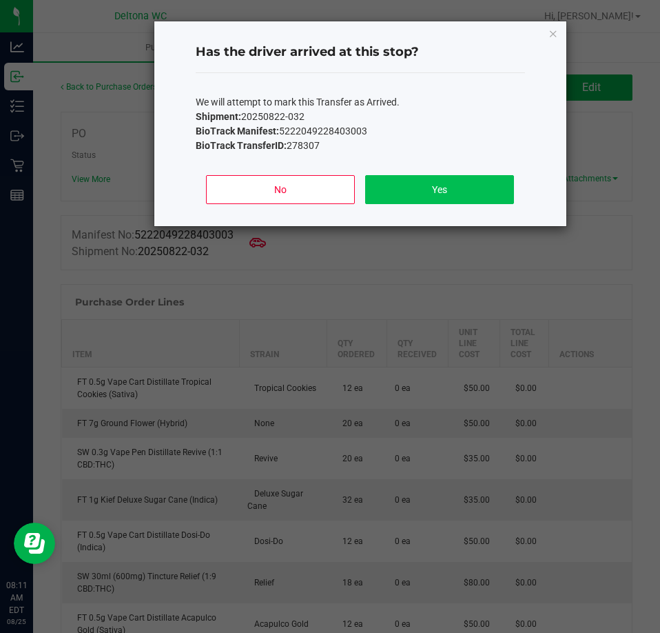  I want to click on b: Shipment:, so click(219, 116).